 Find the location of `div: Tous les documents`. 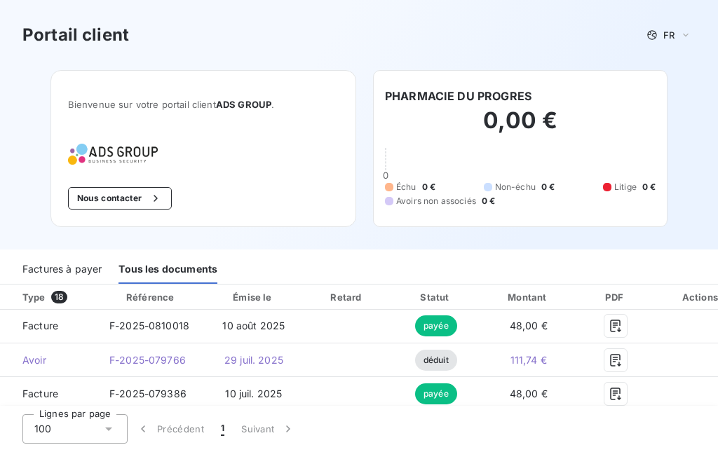

div: Tous les documents is located at coordinates (168, 269).